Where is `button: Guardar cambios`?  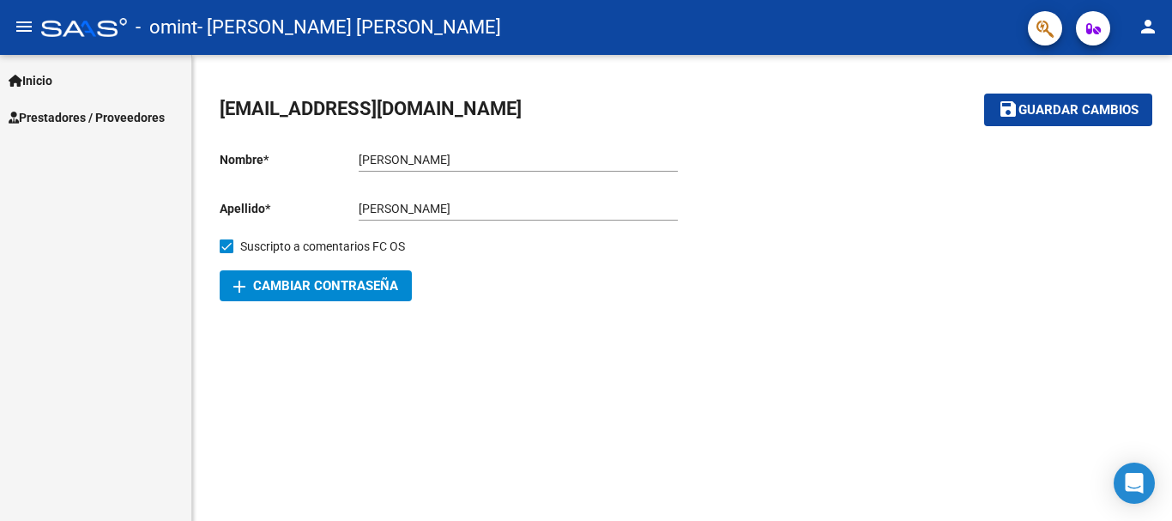 button: Guardar cambios is located at coordinates (1068, 109).